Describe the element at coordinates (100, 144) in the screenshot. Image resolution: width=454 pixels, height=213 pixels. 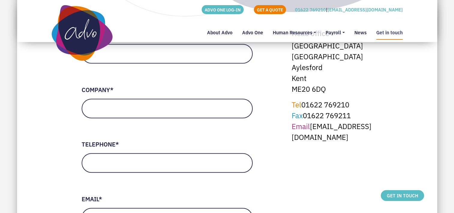
I see `label: TELEPHONE*` at that location.